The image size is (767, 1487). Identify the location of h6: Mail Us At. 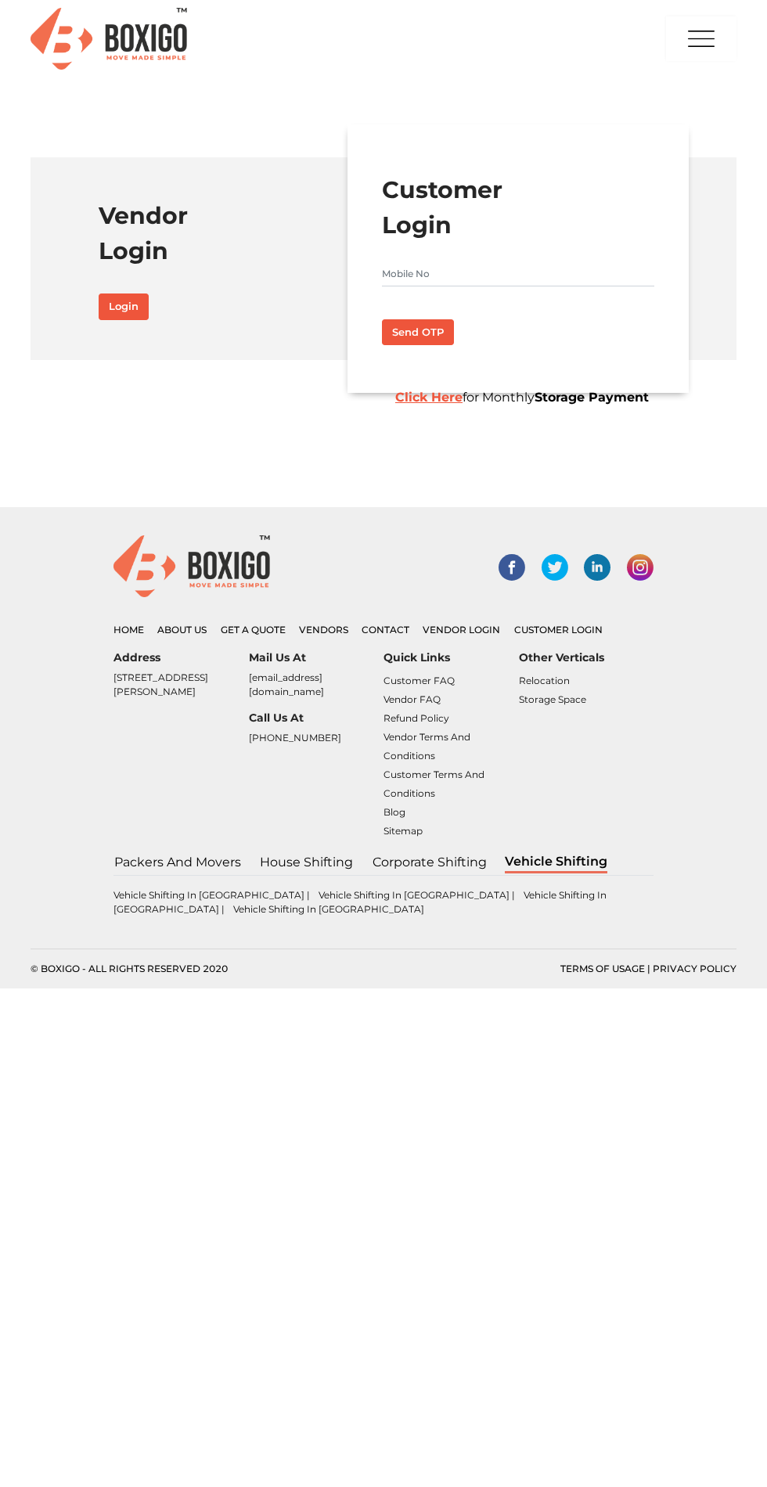
(316, 657).